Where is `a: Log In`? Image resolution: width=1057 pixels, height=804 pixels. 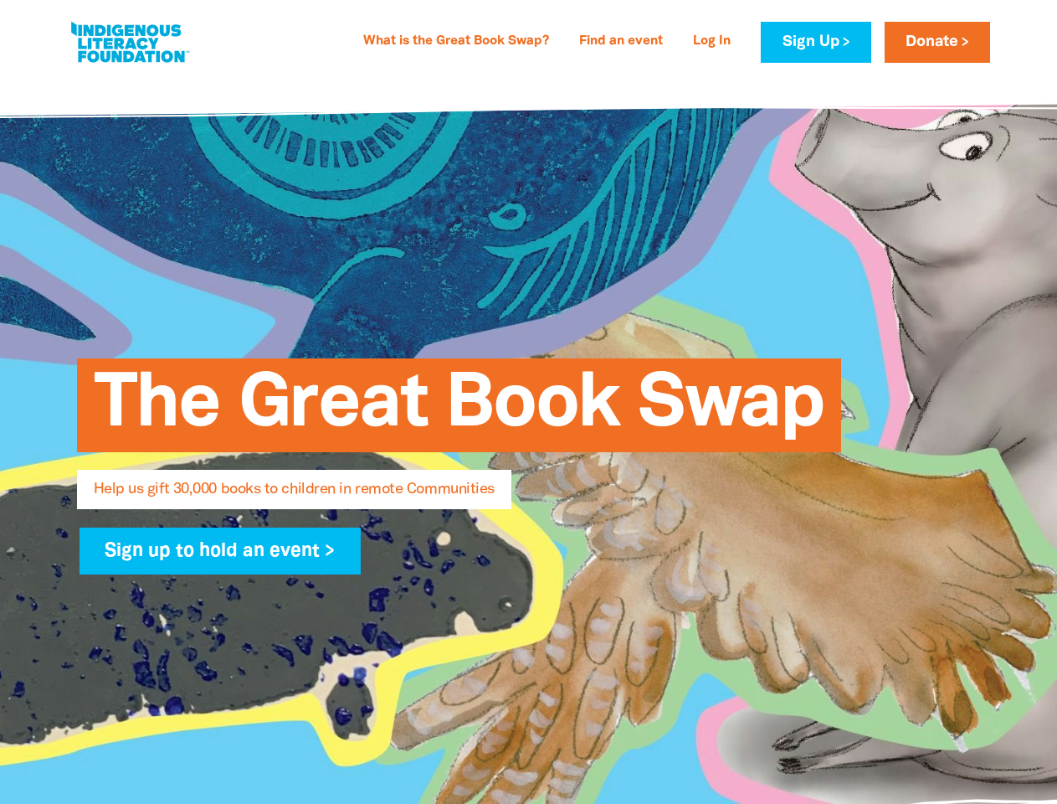
a: Log In is located at coordinates (712, 42).